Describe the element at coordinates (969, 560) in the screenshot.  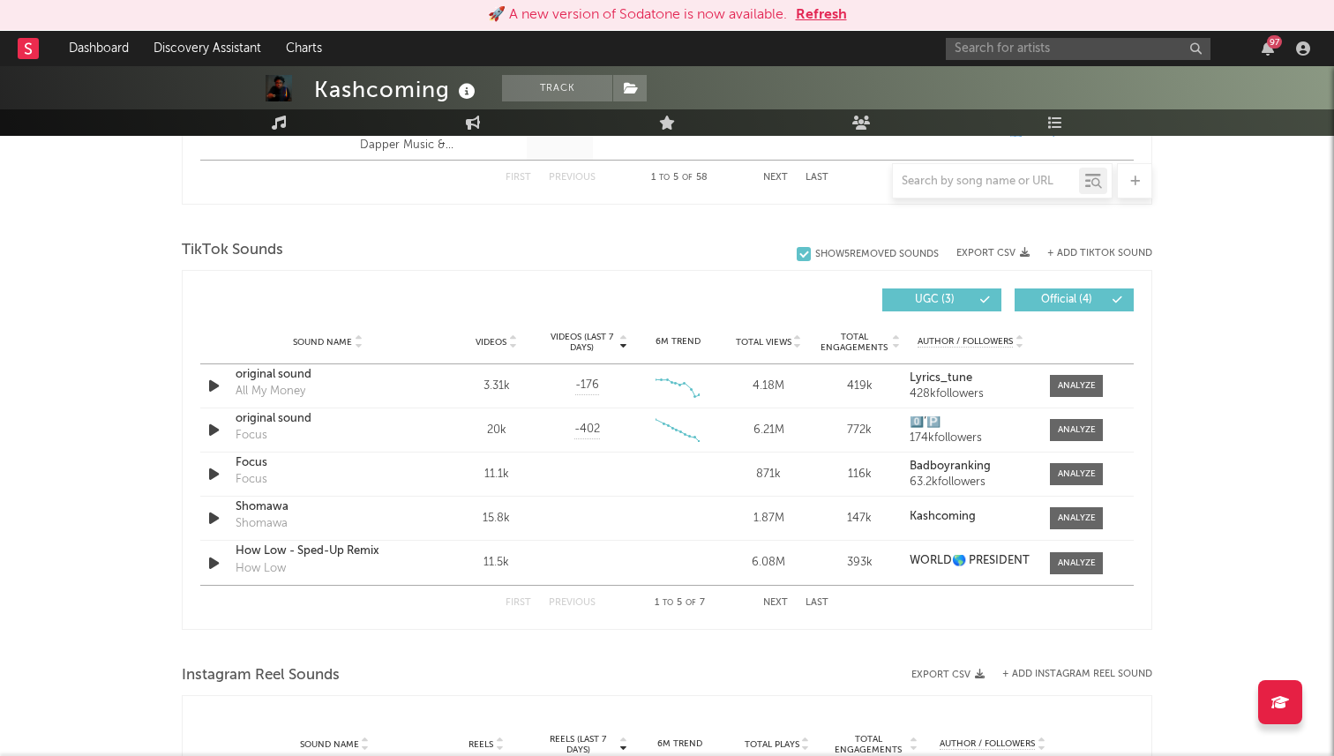
I see `strong: WORLD🌎 PRESIDENT` at that location.